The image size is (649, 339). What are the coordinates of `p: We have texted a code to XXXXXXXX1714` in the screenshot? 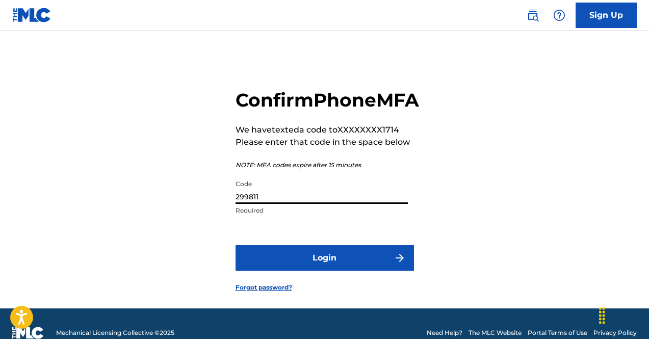 It's located at (327, 130).